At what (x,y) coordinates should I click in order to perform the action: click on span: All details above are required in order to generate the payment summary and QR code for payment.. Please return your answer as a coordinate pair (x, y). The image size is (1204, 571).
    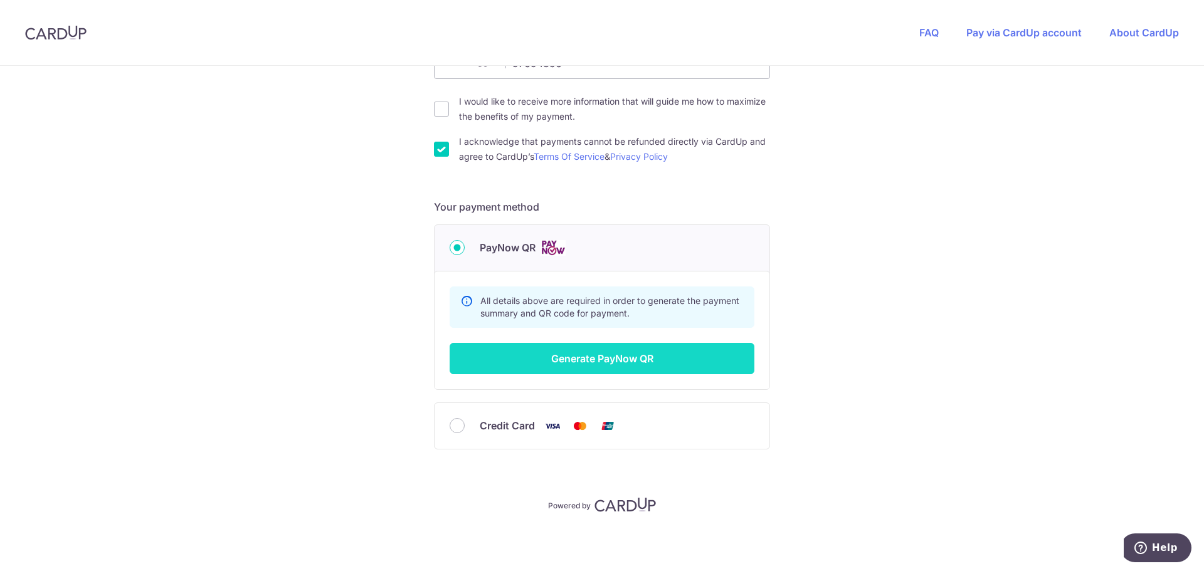
    Looking at the image, I should click on (609, 307).